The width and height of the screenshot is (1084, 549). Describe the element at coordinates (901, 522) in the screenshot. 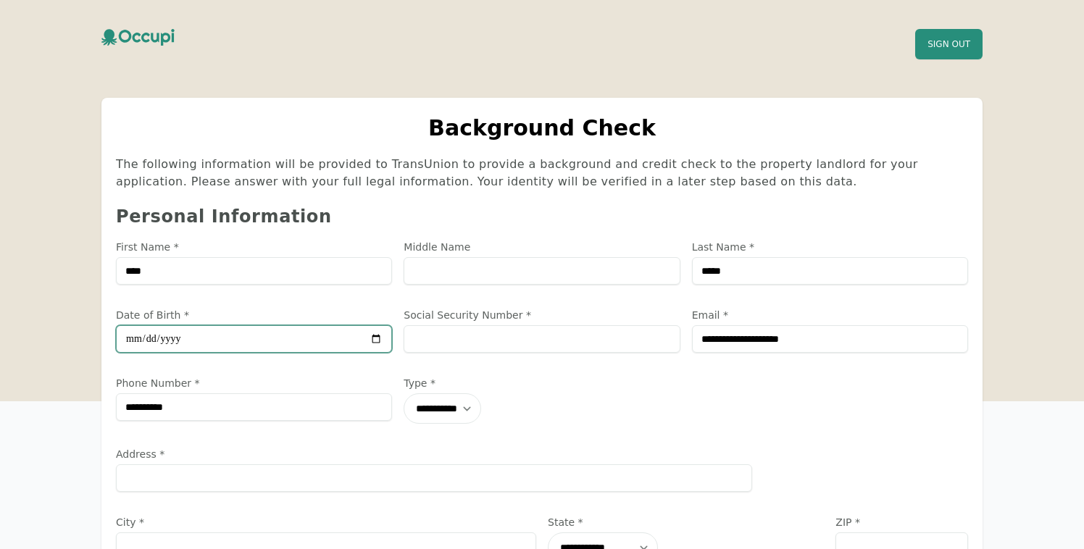

I see `label: ZIP *` at that location.